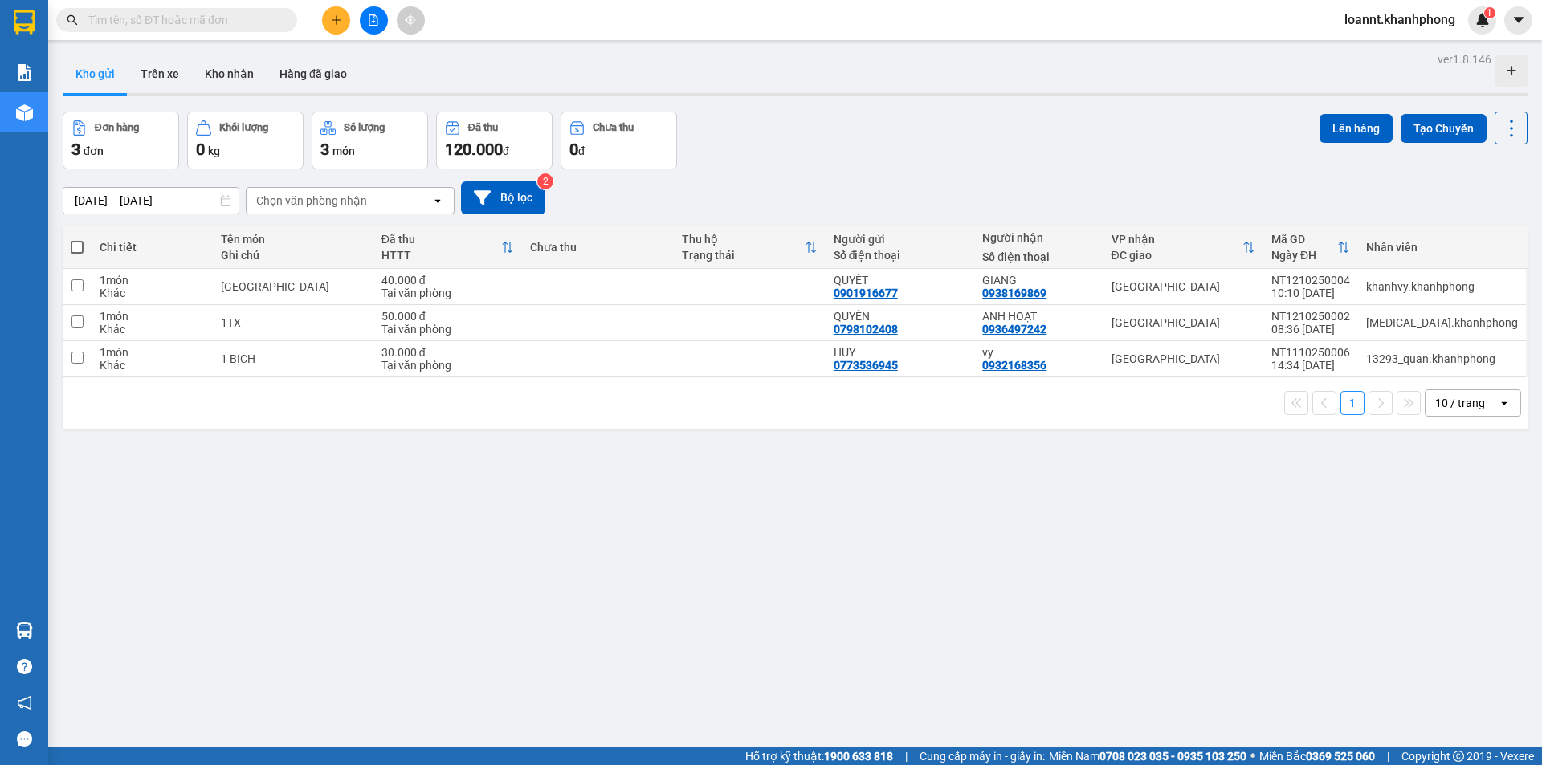  Describe the element at coordinates (900, 239) in the screenshot. I see `div: Người gửi` at that location.